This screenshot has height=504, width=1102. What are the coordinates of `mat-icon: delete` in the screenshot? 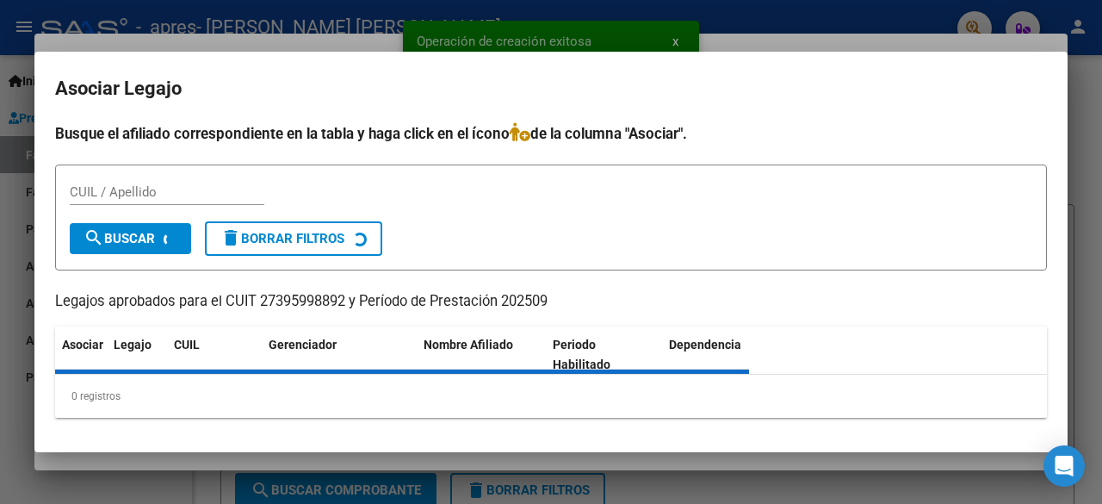 It's located at (231, 238).